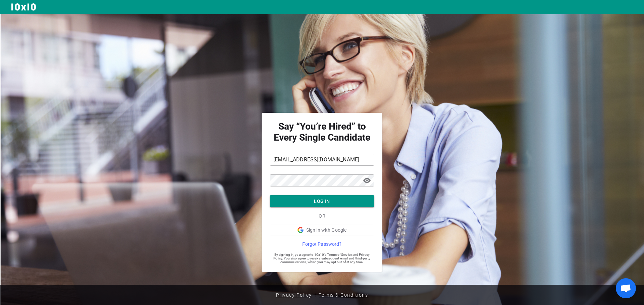 The width and height of the screenshot is (644, 305). What do you see at coordinates (322, 244) in the screenshot?
I see `a: Forgot Password?` at bounding box center [322, 244].